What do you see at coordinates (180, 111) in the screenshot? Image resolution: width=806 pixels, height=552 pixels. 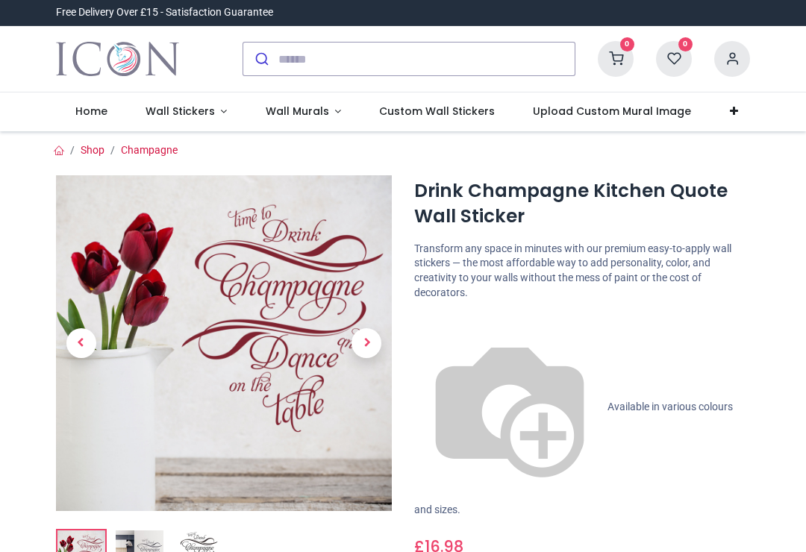 I see `span: Wall Stickers` at bounding box center [180, 111].